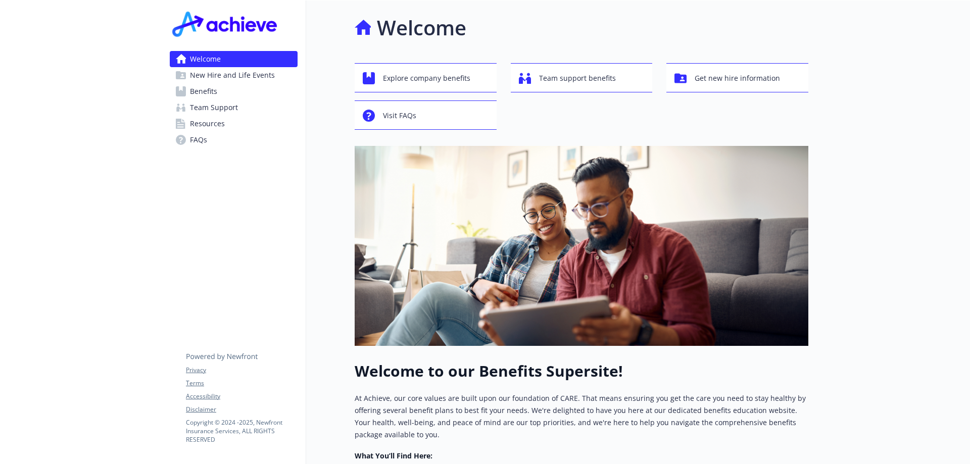  I want to click on span: FAQs, so click(199, 140).